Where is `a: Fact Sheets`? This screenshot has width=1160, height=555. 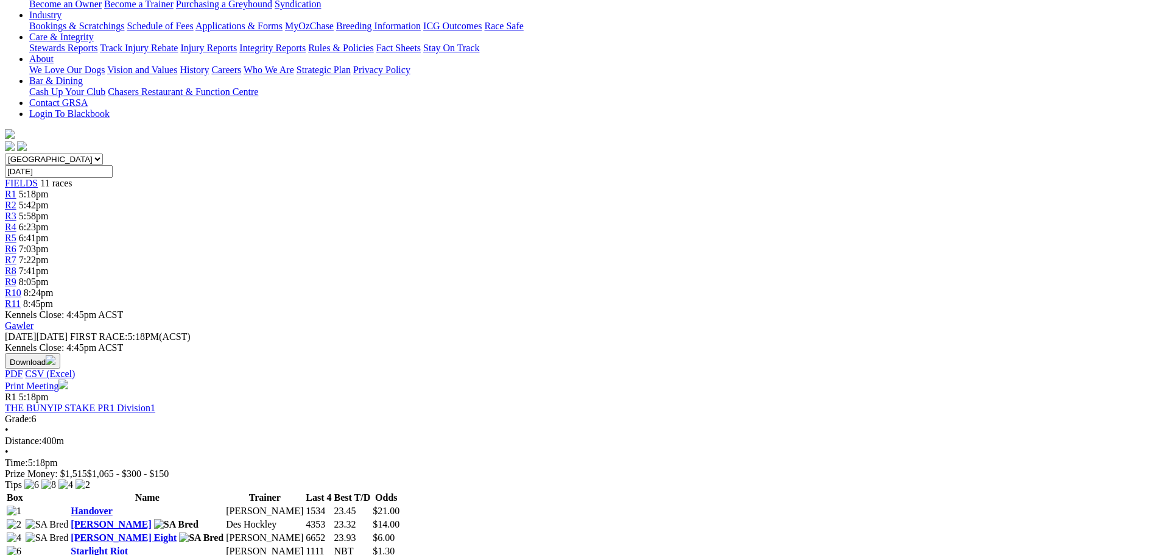 a: Fact Sheets is located at coordinates (398, 47).